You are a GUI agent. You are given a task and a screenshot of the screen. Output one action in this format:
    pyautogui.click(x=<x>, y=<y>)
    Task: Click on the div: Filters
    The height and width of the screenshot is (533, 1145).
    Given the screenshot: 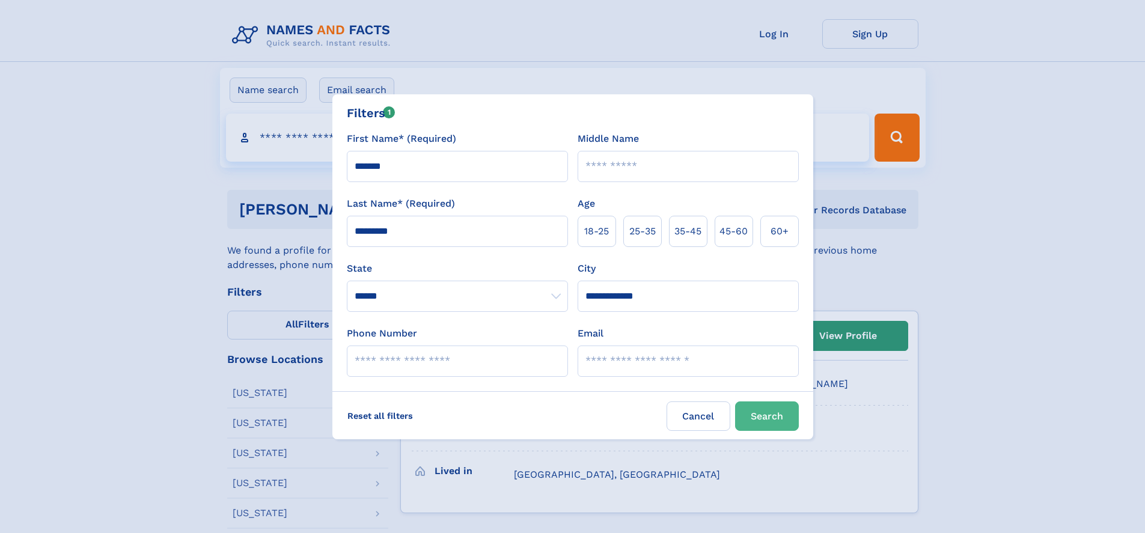 What is the action you would take?
    pyautogui.click(x=371, y=113)
    